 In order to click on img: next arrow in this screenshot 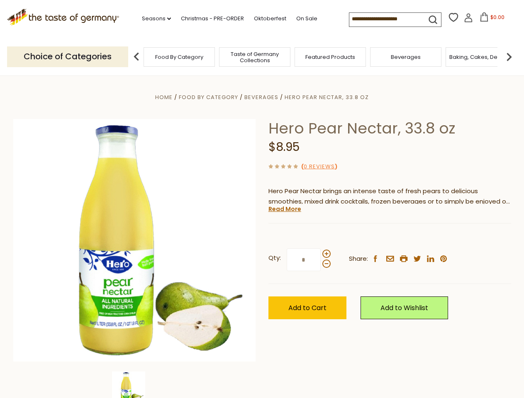, I will do `click(509, 57)`.